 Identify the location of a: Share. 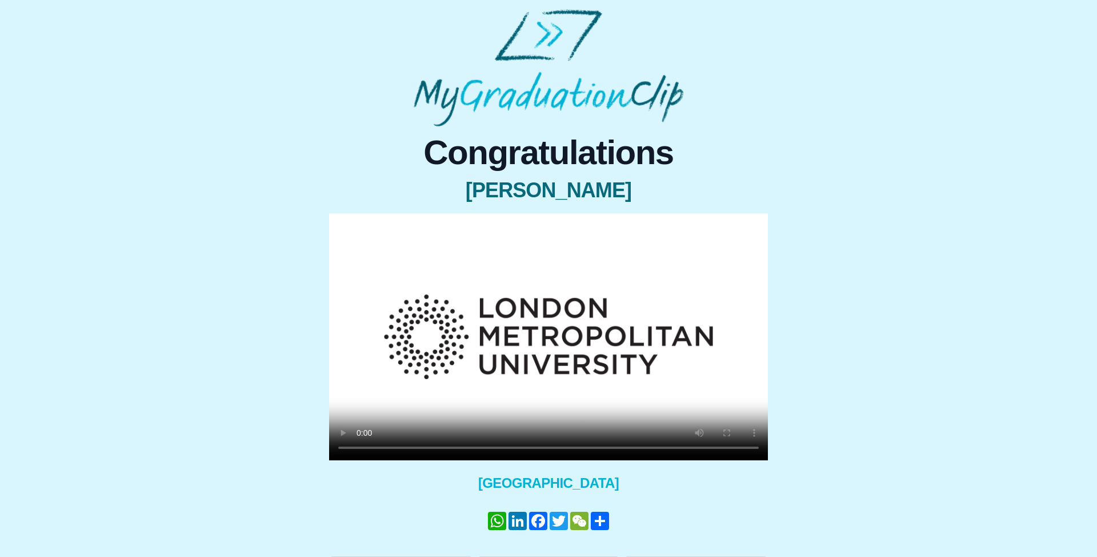
(600, 521).